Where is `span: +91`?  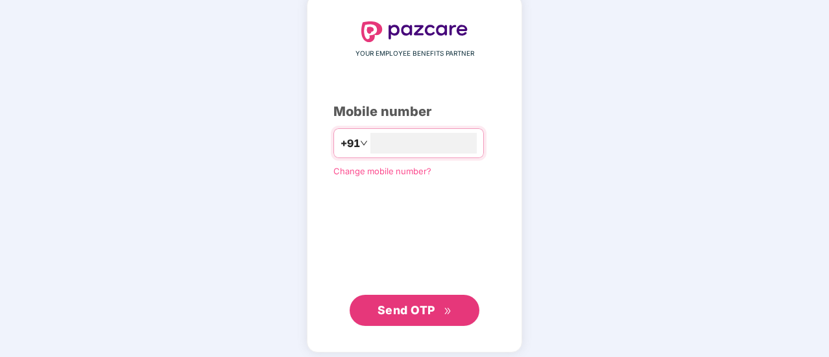 span: +91 is located at coordinates (350, 143).